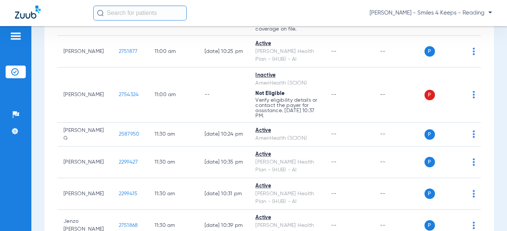 This screenshot has width=507, height=231. I want to click on span: 2751868, so click(128, 226).